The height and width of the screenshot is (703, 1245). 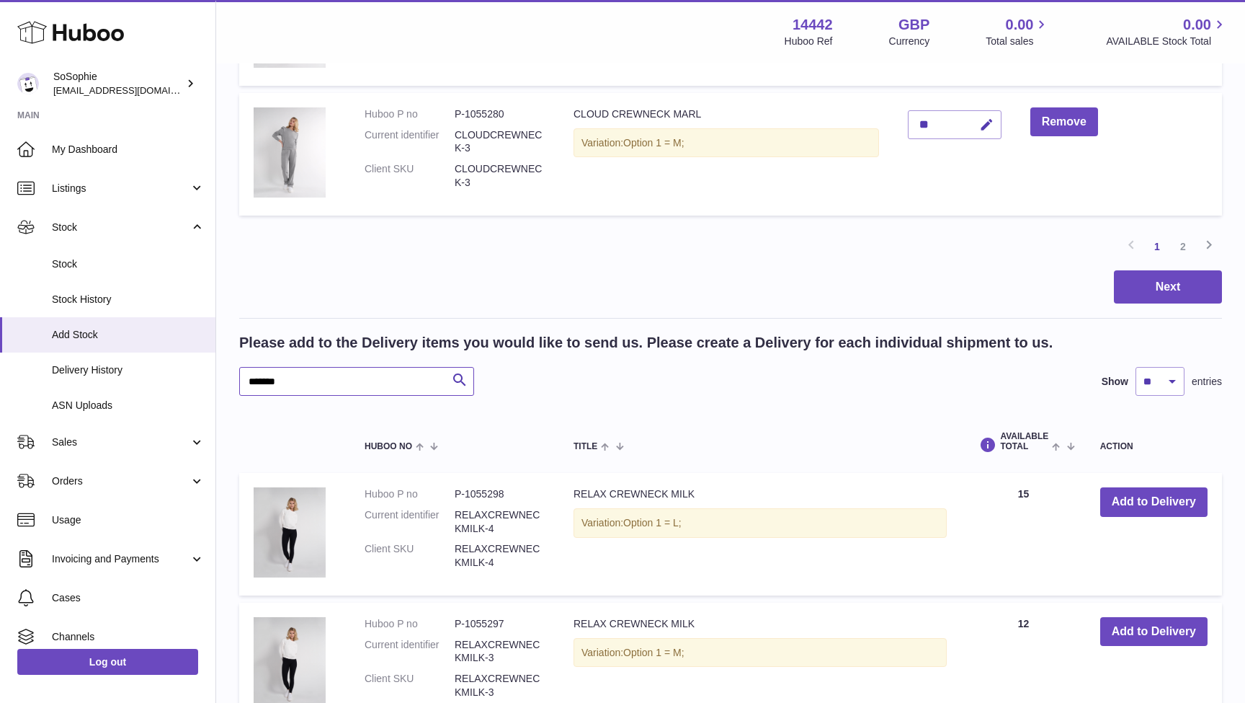 What do you see at coordinates (813, 25) in the screenshot?
I see `strong: 14442` at bounding box center [813, 25].